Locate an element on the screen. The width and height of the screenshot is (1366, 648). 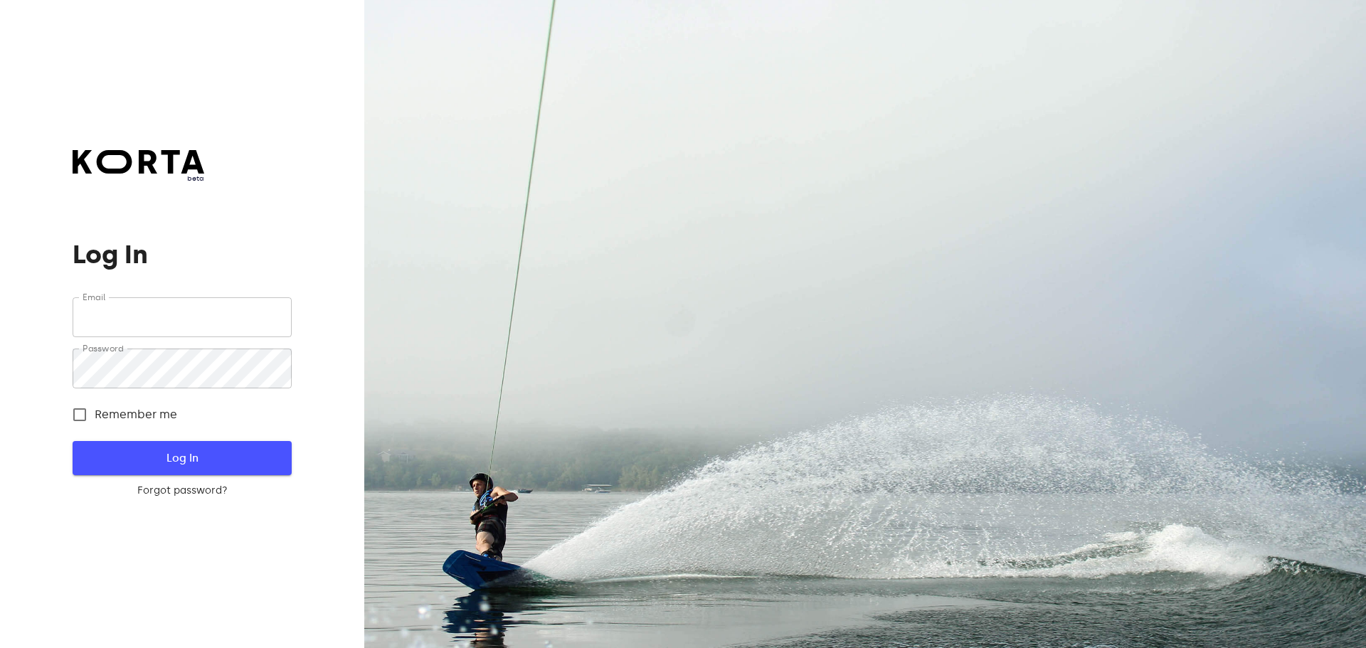
button: Log In is located at coordinates (181, 458).